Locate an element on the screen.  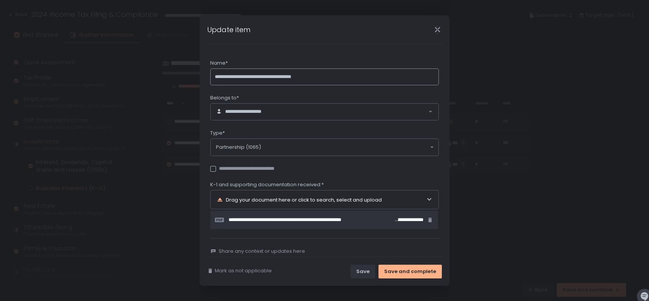
h1: Update item is located at coordinates (228, 29).